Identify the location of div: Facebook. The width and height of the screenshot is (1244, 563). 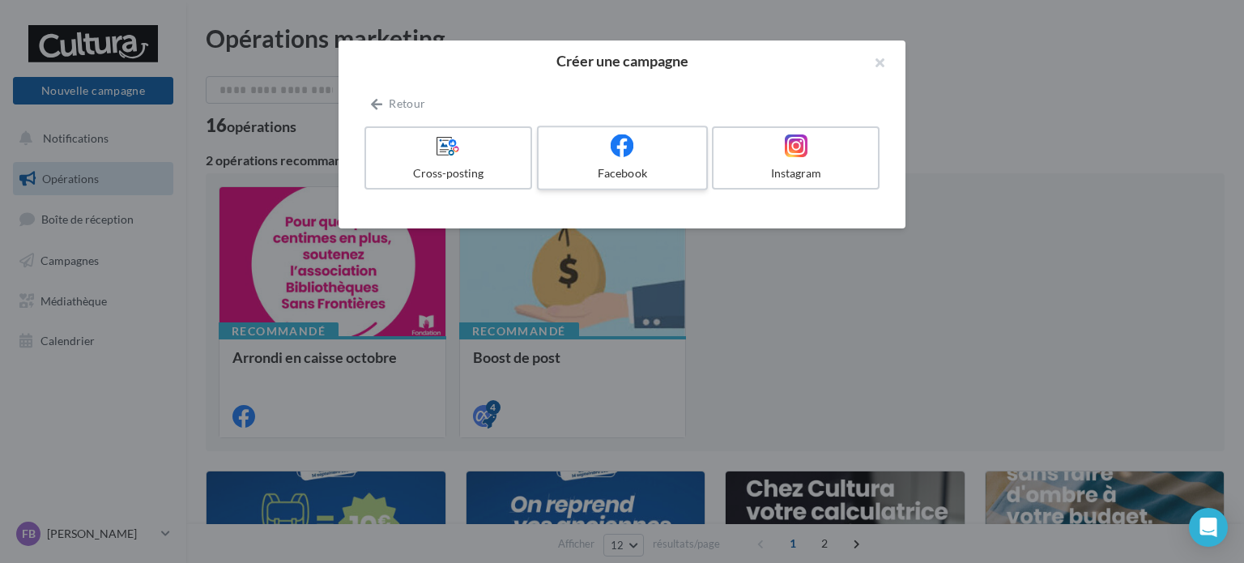
(622, 173).